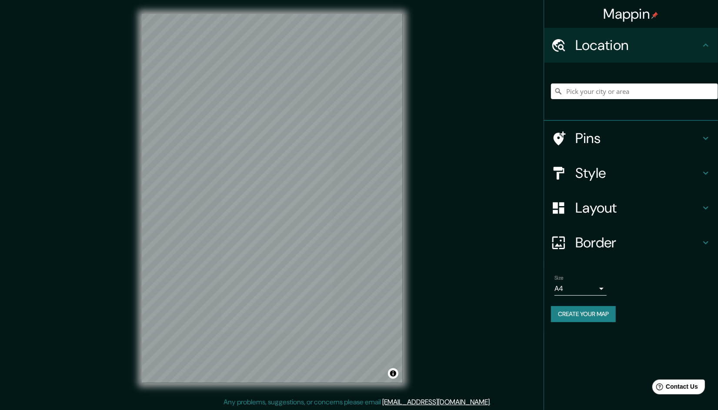 Image resolution: width=718 pixels, height=410 pixels. I want to click on div: Layout, so click(631, 208).